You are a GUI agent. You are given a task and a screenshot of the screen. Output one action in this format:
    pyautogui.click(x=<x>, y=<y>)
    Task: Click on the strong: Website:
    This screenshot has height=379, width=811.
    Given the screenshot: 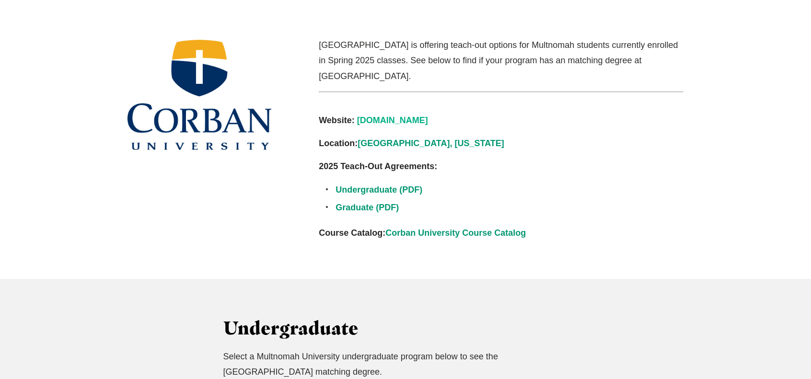 What is the action you would take?
    pyautogui.click(x=337, y=120)
    